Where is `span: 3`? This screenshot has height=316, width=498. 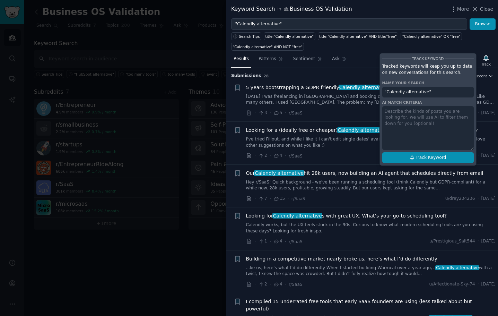
span: 3 is located at coordinates (262, 113).